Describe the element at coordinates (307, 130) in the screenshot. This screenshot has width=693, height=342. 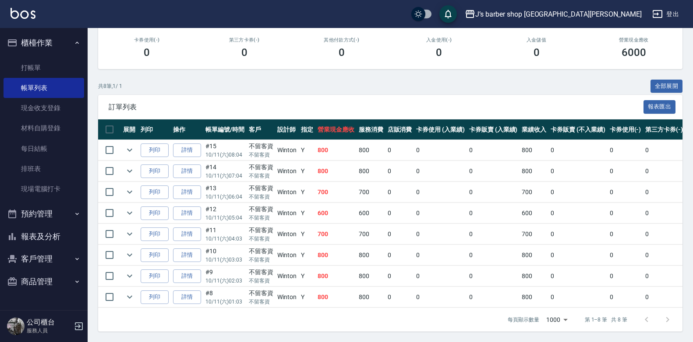
I see `th: 指定` at that location.